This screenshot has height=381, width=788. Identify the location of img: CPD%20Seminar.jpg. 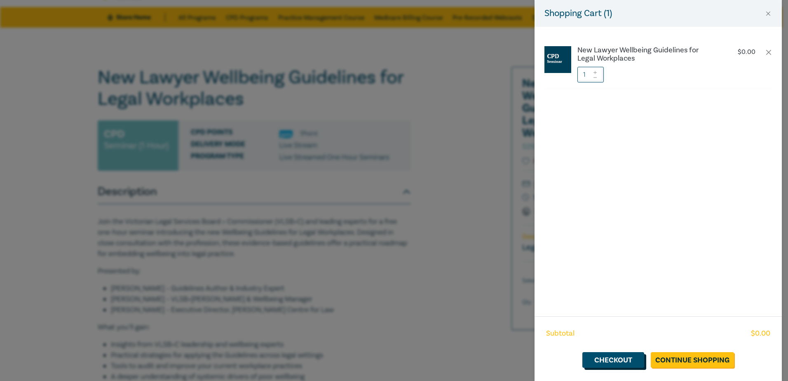
(557, 59).